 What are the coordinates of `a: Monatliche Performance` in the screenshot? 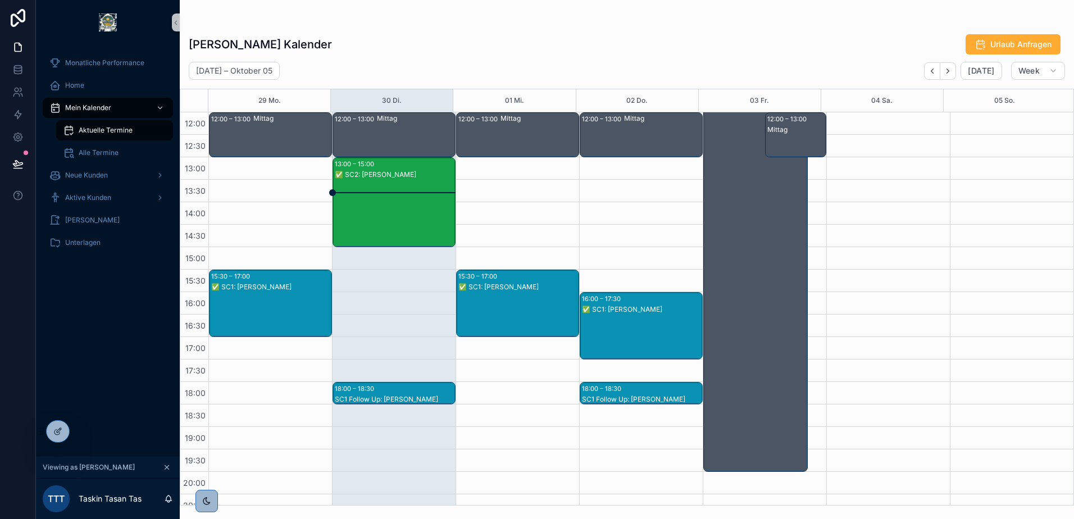 It's located at (108, 63).